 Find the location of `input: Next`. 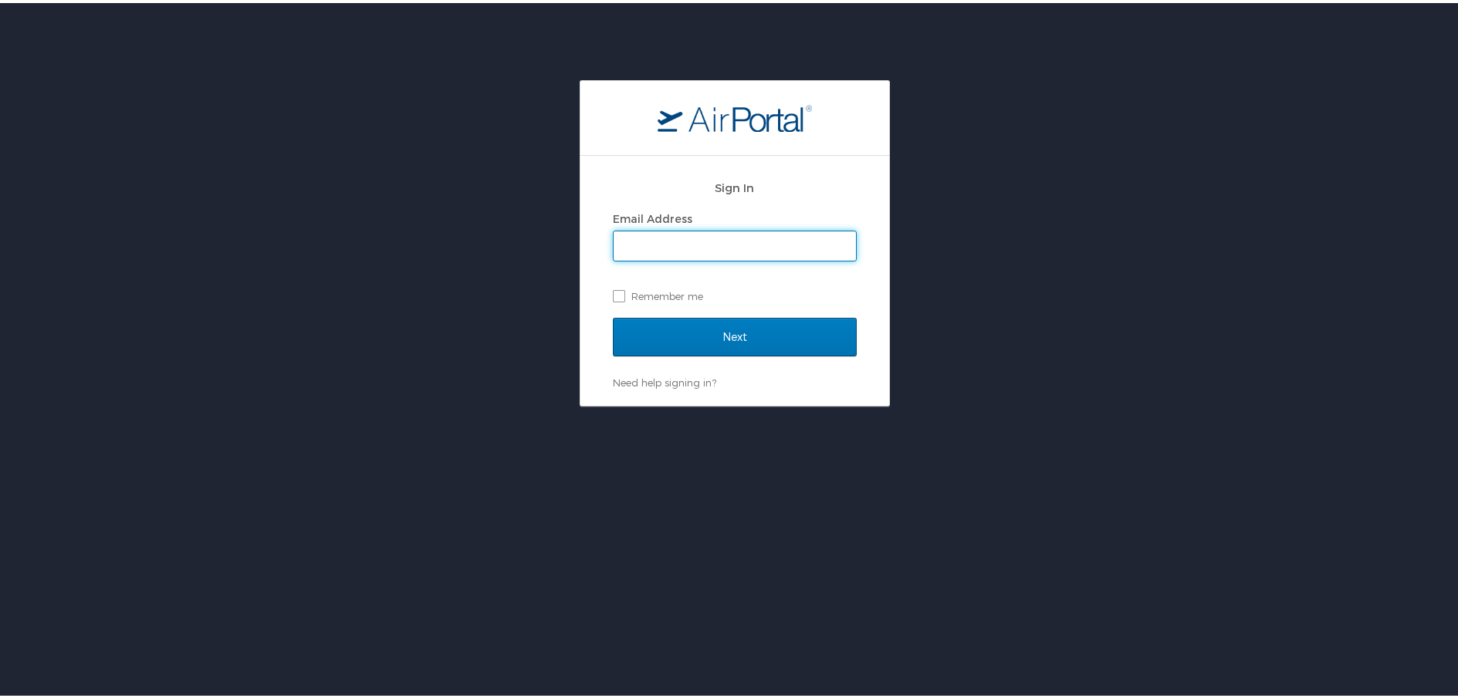

input: Next is located at coordinates (735, 334).